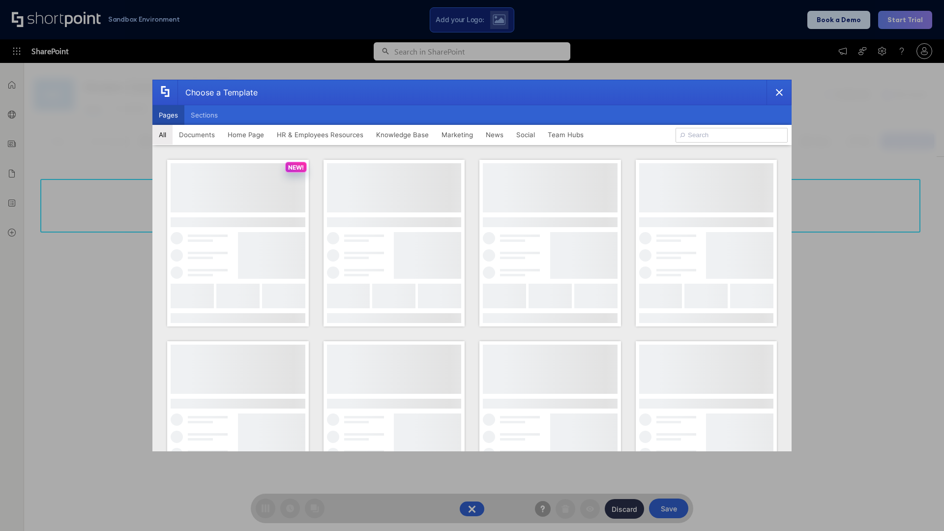  Describe the element at coordinates (162, 135) in the screenshot. I see `button: All` at that location.